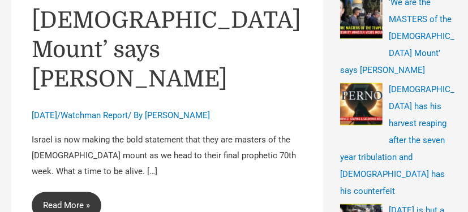  I want to click on a: Watchman Report, so click(94, 115).